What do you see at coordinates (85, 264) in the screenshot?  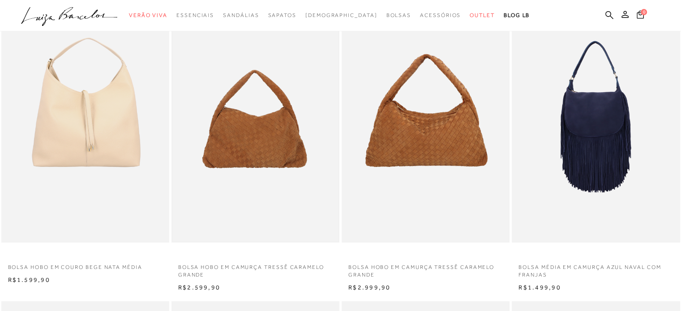 I see `a: BOLSA HOBO EM COURO BEGE NATA MÉDIA` at bounding box center [85, 264].